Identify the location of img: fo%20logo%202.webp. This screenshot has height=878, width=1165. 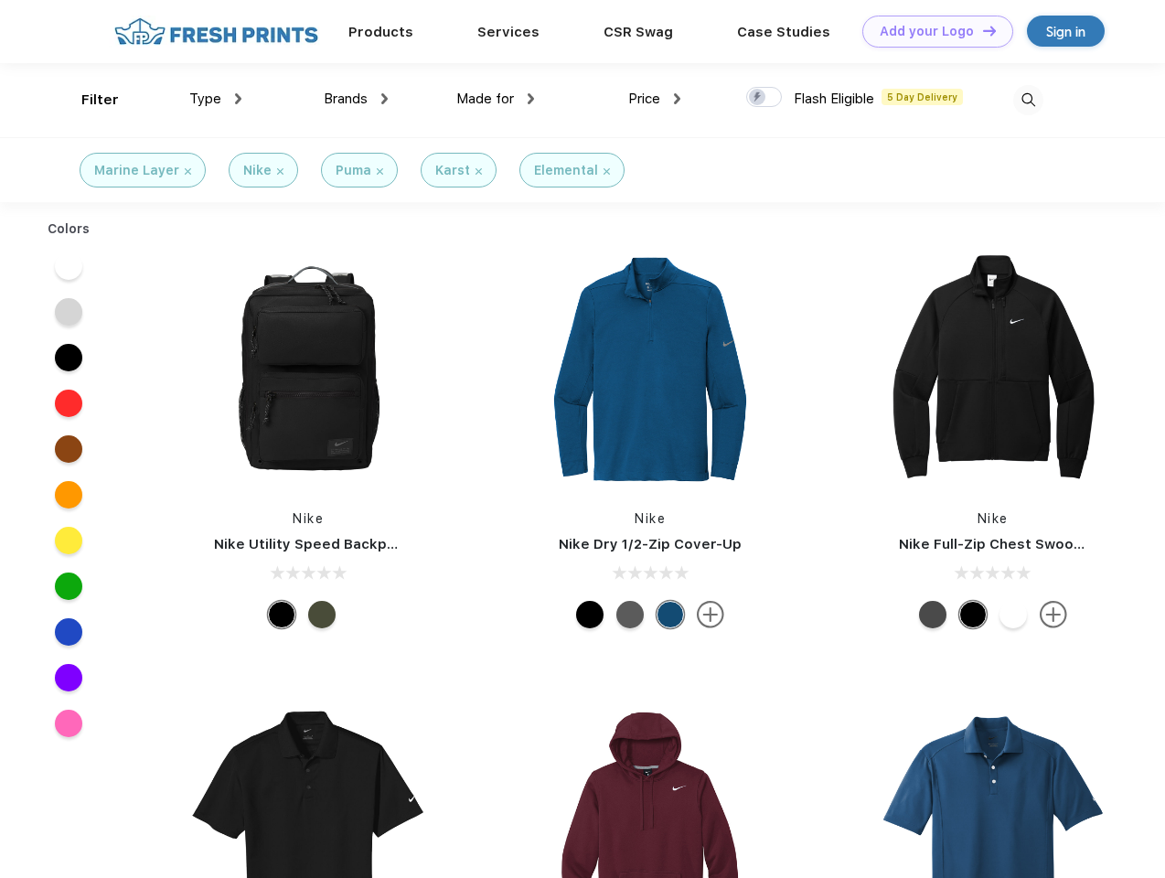
(216, 31).